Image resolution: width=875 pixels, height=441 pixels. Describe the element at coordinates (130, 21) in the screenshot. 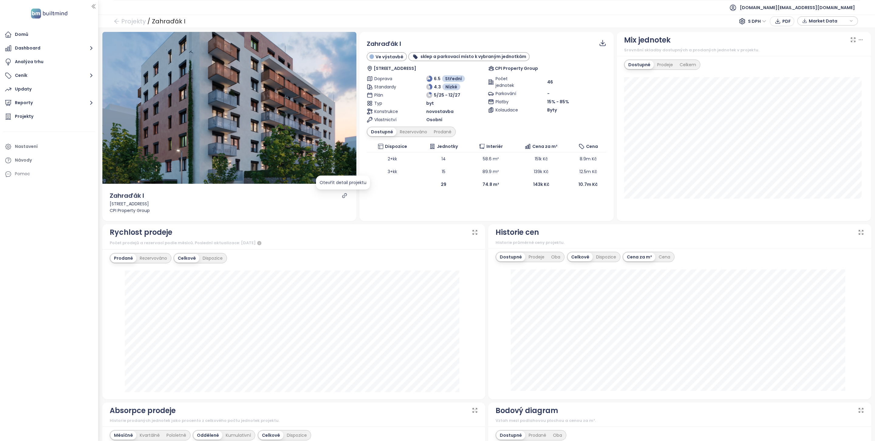

I see `a: arrow-left Projekty` at that location.